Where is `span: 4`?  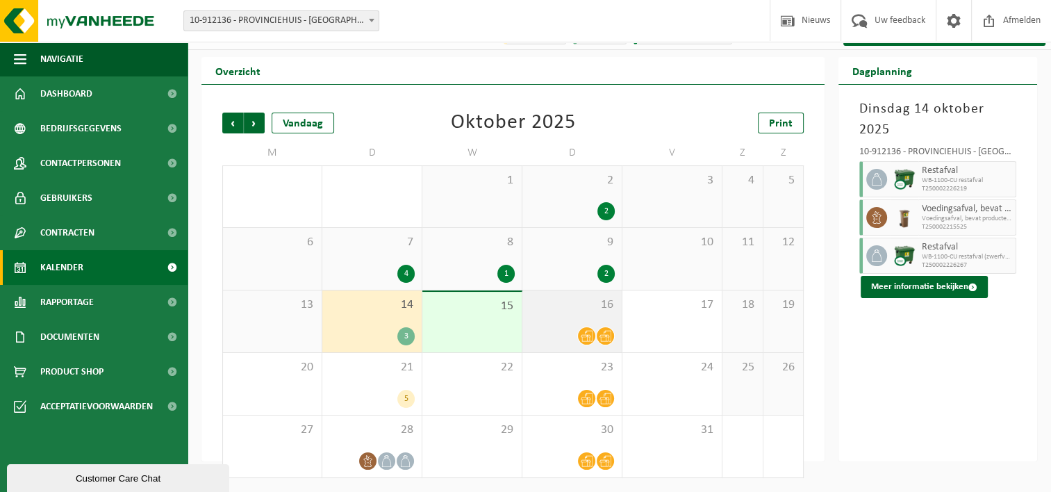
span: 4 is located at coordinates (743, 181).